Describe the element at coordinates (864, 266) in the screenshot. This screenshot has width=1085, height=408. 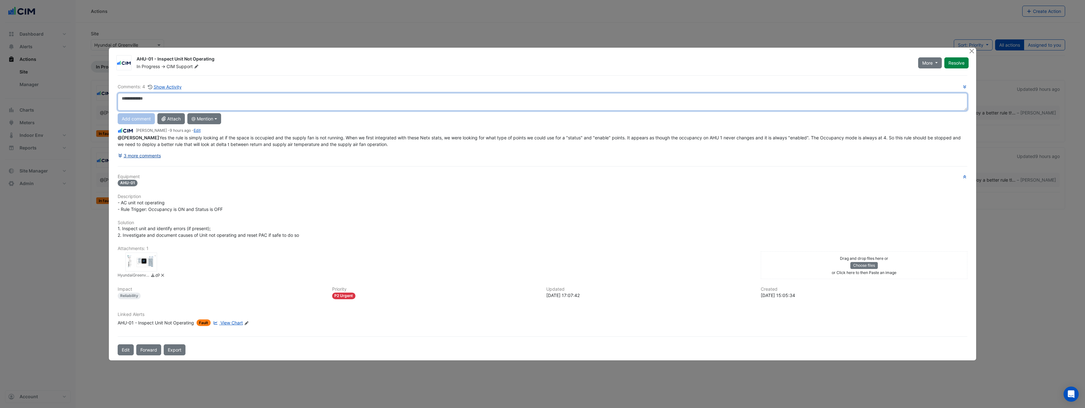
I see `button: Choose files` at that location.